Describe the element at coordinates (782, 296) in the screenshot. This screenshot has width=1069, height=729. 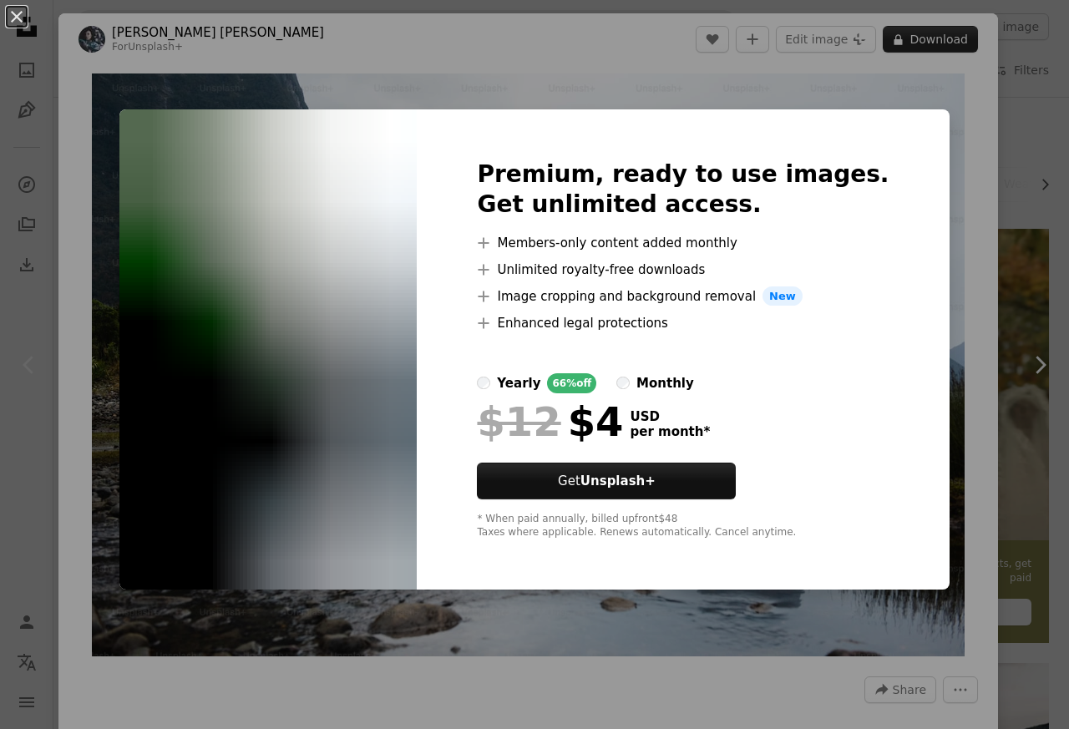
I see `span: New` at that location.